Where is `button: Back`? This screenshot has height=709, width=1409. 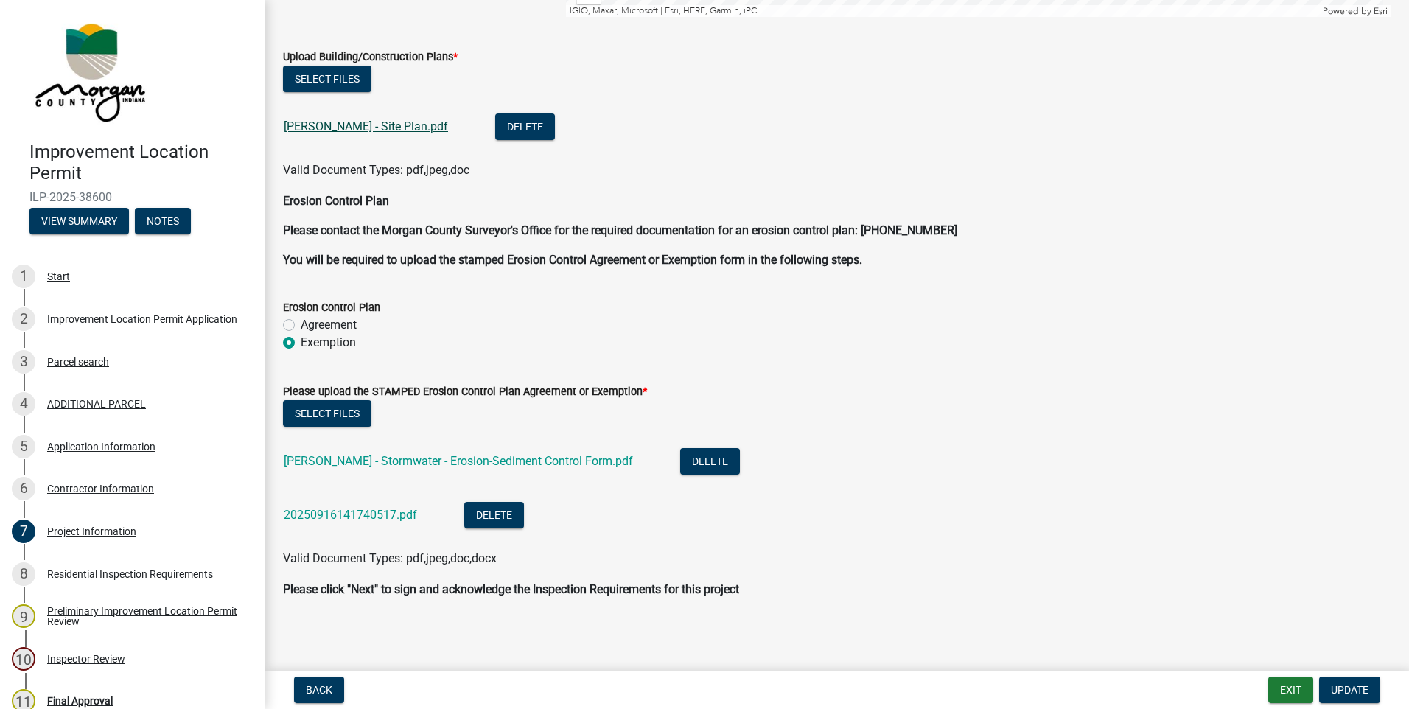 button: Back is located at coordinates (319, 690).